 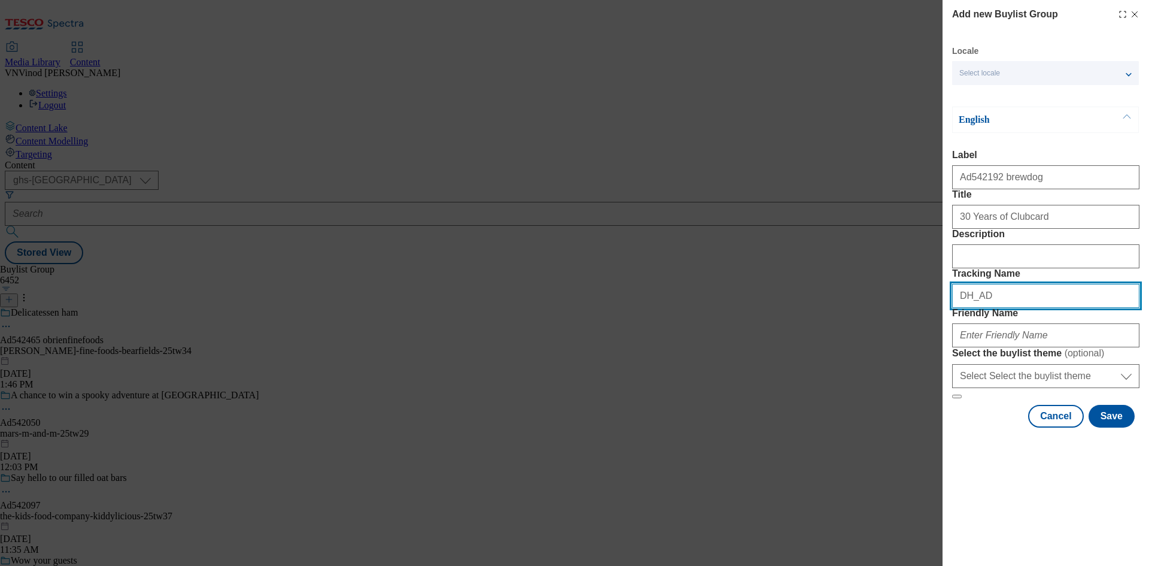 I want to click on label: Label, so click(x=1046, y=155).